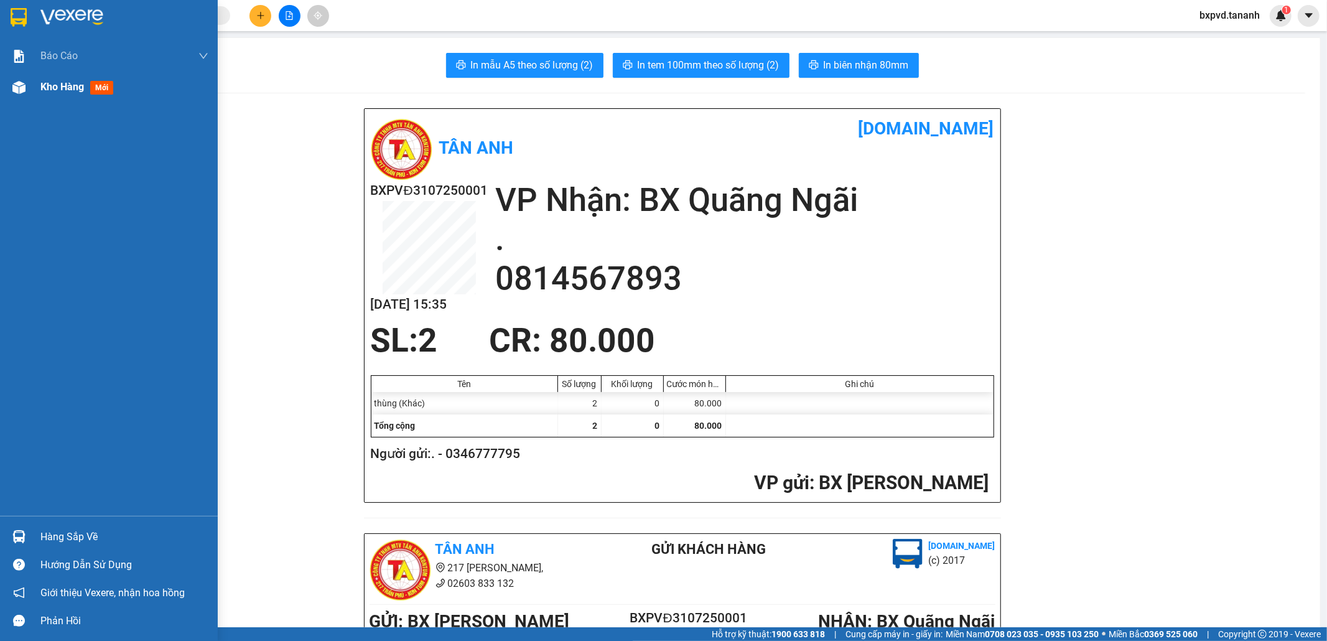  Describe the element at coordinates (709, 549) in the screenshot. I see `b: Gửi khách hàng` at that location.